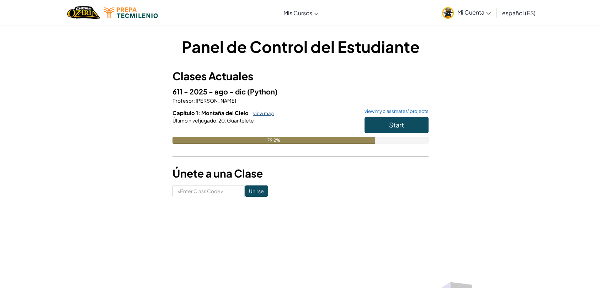 This screenshot has width=601, height=288. What do you see at coordinates (210, 91) in the screenshot?
I see `span: 611 - 2025 - ago - dic` at bounding box center [210, 91].